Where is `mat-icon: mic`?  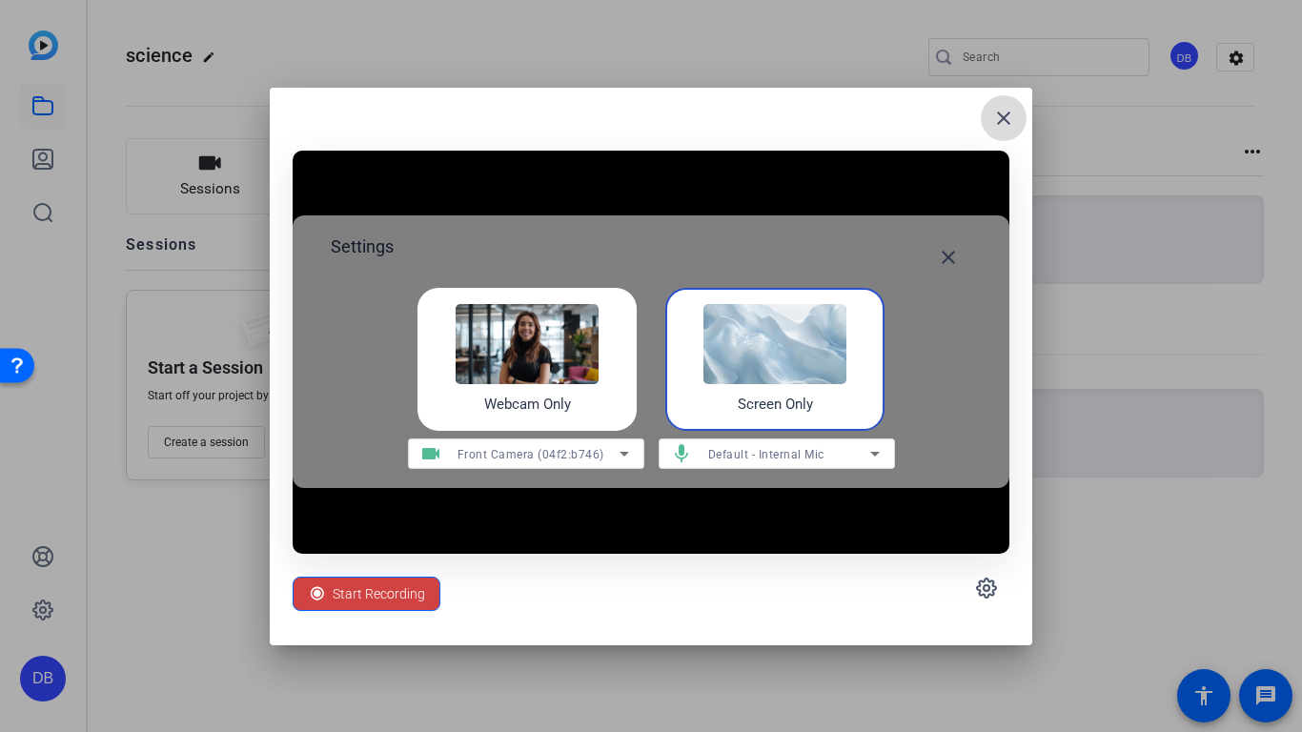
mat-icon: mic is located at coordinates (682, 454).